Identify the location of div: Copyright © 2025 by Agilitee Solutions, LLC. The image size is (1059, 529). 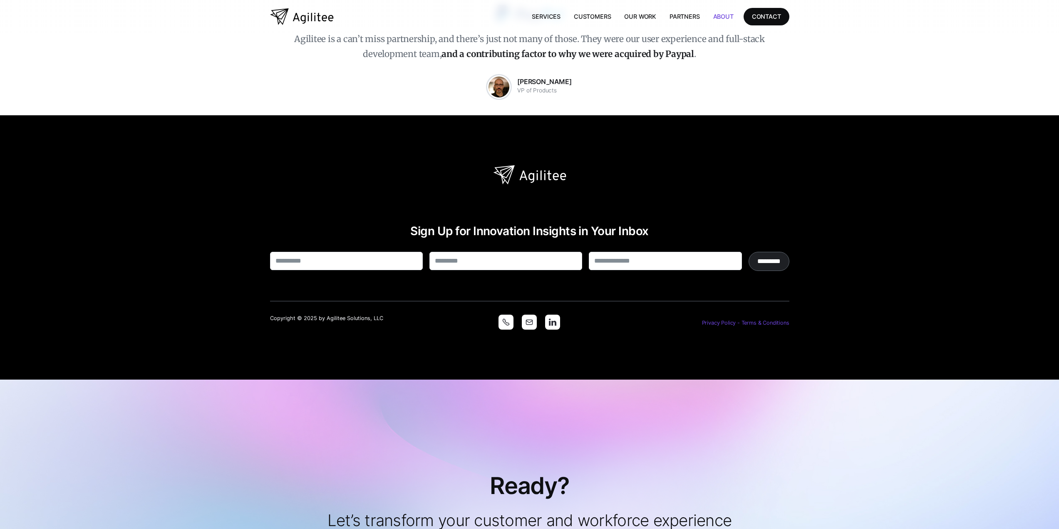
(354, 318).